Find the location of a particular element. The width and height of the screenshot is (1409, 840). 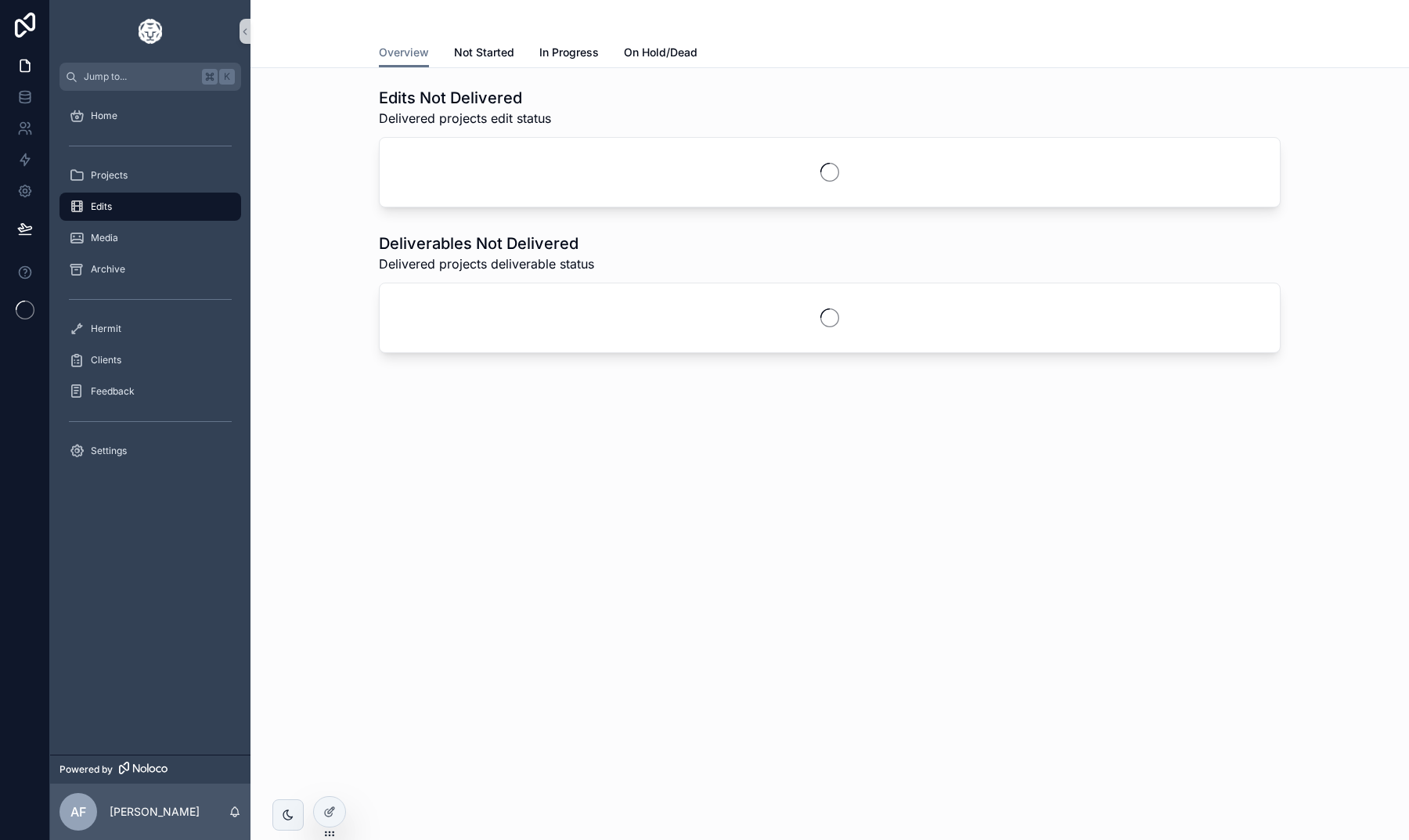

a: Powered by is located at coordinates (150, 769).